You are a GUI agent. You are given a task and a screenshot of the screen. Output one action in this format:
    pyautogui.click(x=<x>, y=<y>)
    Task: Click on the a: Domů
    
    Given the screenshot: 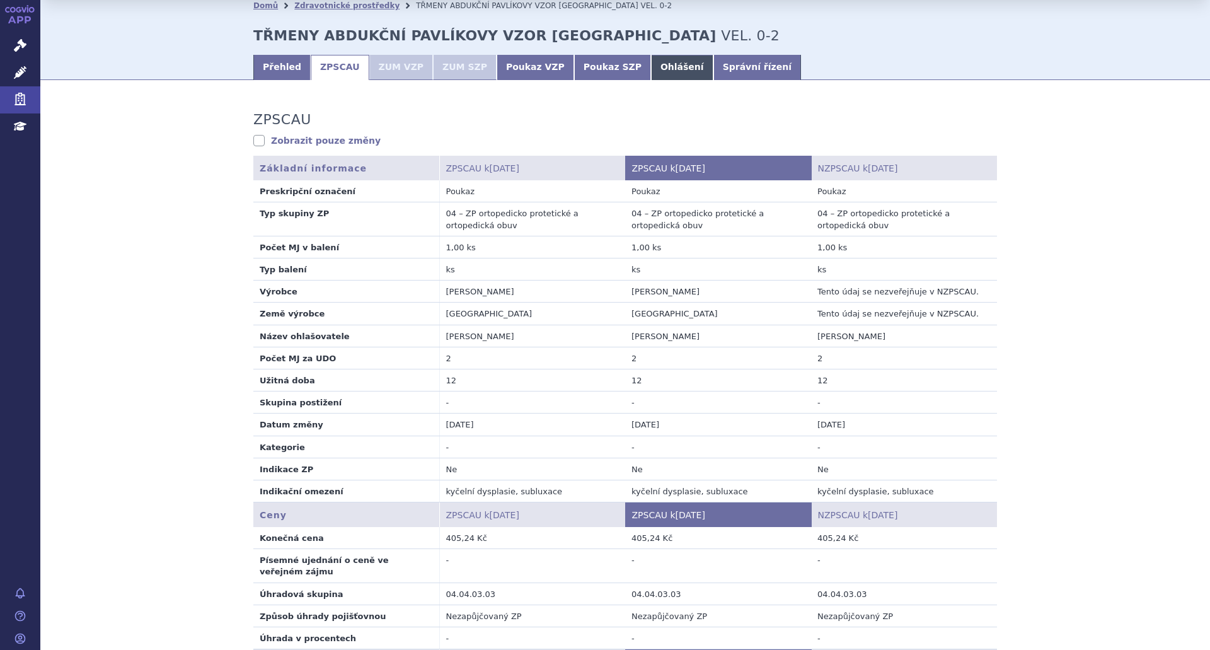 What is the action you would take?
    pyautogui.click(x=265, y=6)
    